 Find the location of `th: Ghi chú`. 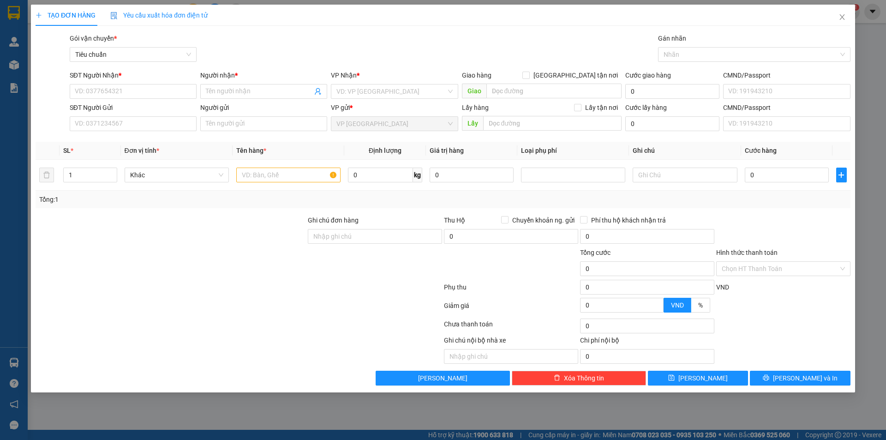

th: Ghi chú is located at coordinates (685, 150).